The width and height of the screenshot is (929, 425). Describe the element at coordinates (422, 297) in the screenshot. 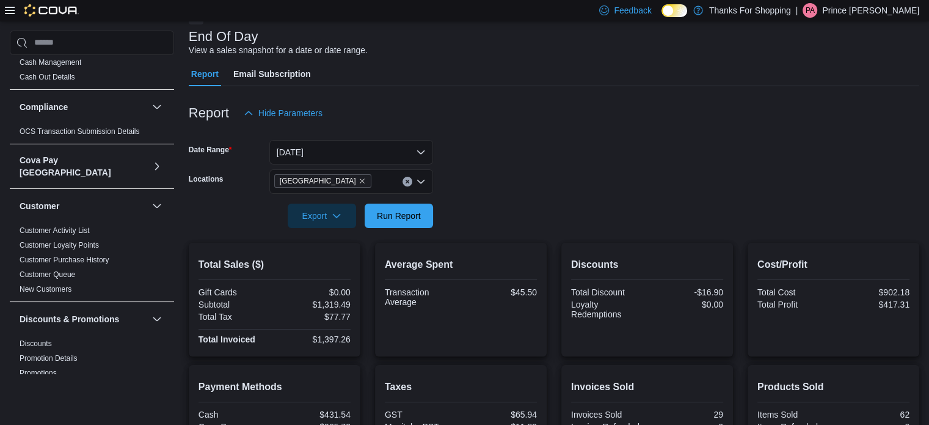

I see `div: Transaction Average` at that location.